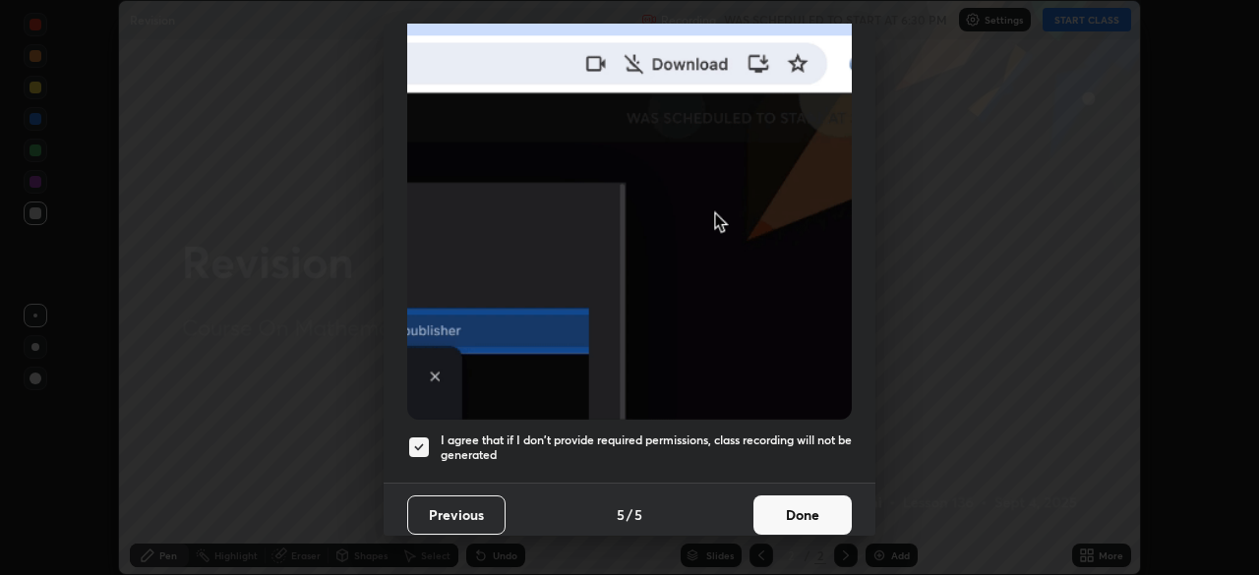 This screenshot has width=1259, height=575. Describe the element at coordinates (646, 447) in the screenshot. I see `h5: I agree that if I don't provide required permissions, class recording will not be generated` at that location.